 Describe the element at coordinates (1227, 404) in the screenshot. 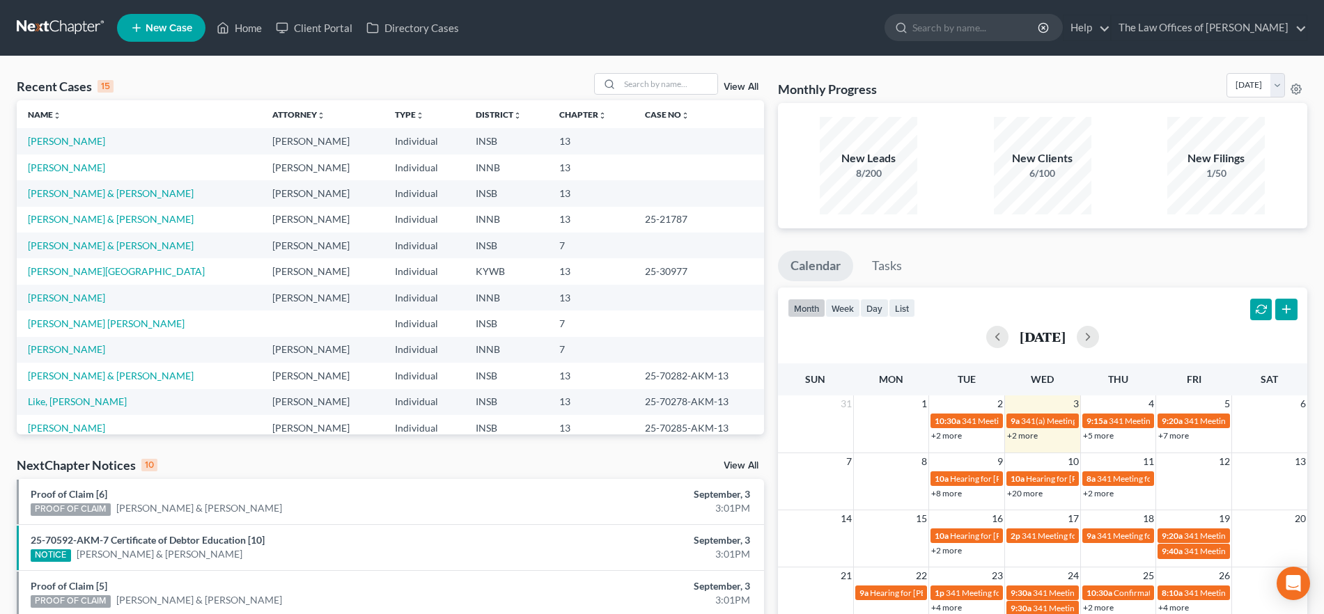

I see `span: 5` at that location.